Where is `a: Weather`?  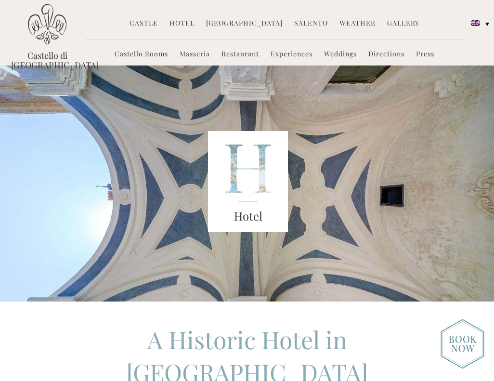 a: Weather is located at coordinates (357, 24).